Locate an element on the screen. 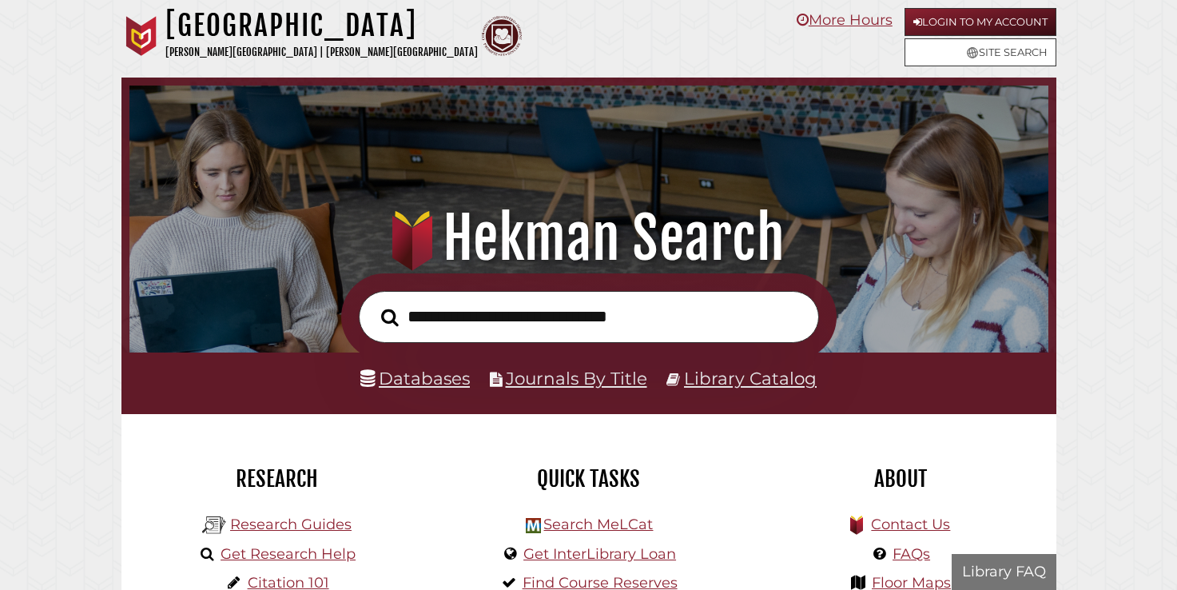  a: Site Search is located at coordinates (980, 52).